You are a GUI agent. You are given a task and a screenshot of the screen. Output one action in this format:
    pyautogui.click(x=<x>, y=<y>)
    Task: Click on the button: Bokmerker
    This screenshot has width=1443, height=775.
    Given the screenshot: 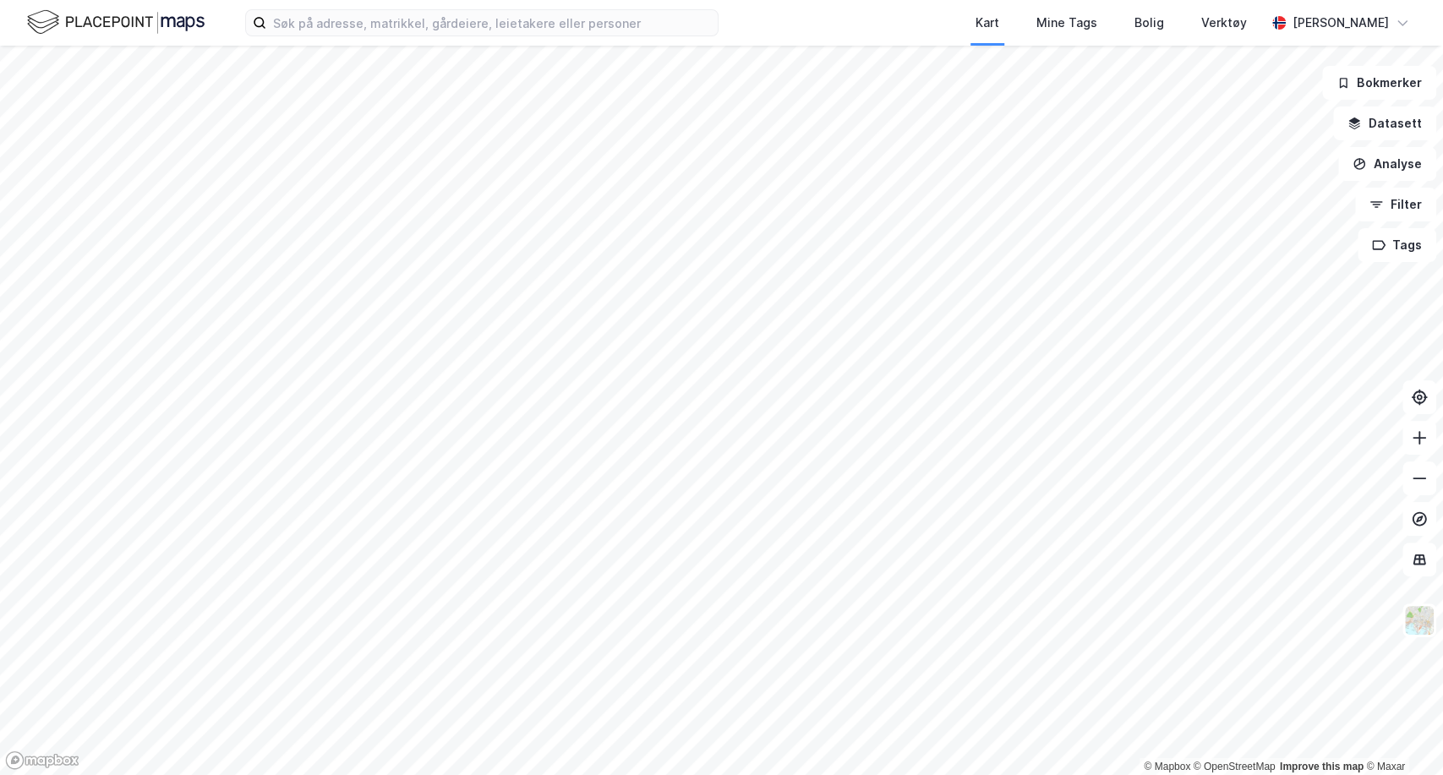 What is the action you would take?
    pyautogui.click(x=1379, y=83)
    